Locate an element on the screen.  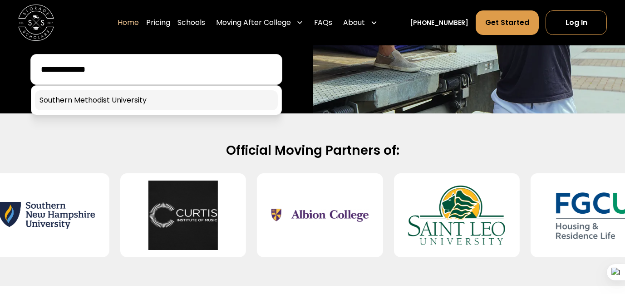
img: Curtis Institute of Music is located at coordinates (183, 215).